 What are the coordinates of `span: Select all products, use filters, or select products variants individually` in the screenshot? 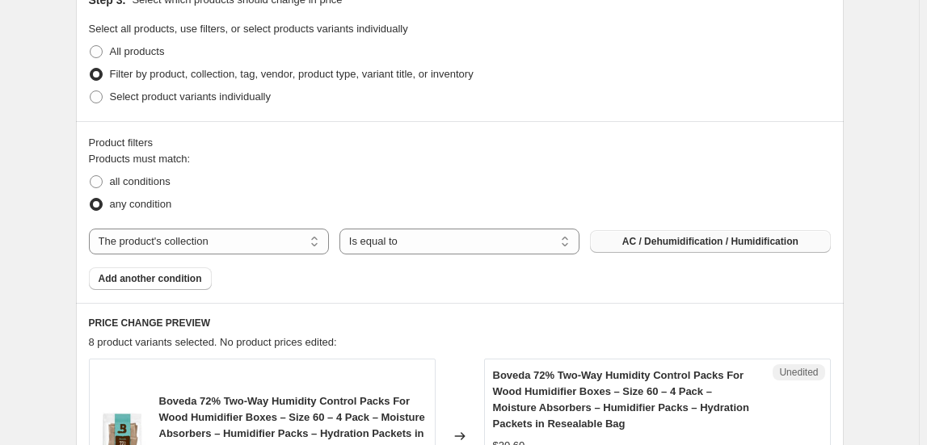 It's located at (248, 28).